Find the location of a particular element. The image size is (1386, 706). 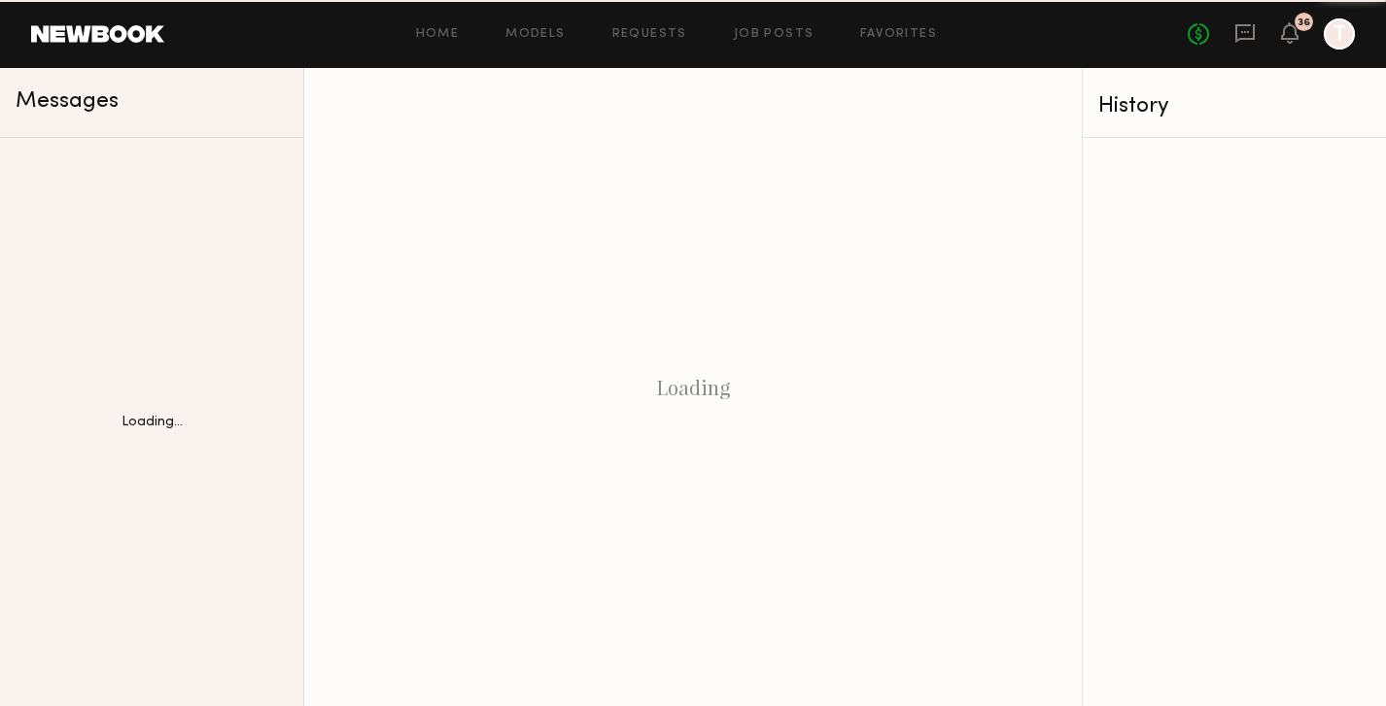

div: Loading is located at coordinates (693, 387).